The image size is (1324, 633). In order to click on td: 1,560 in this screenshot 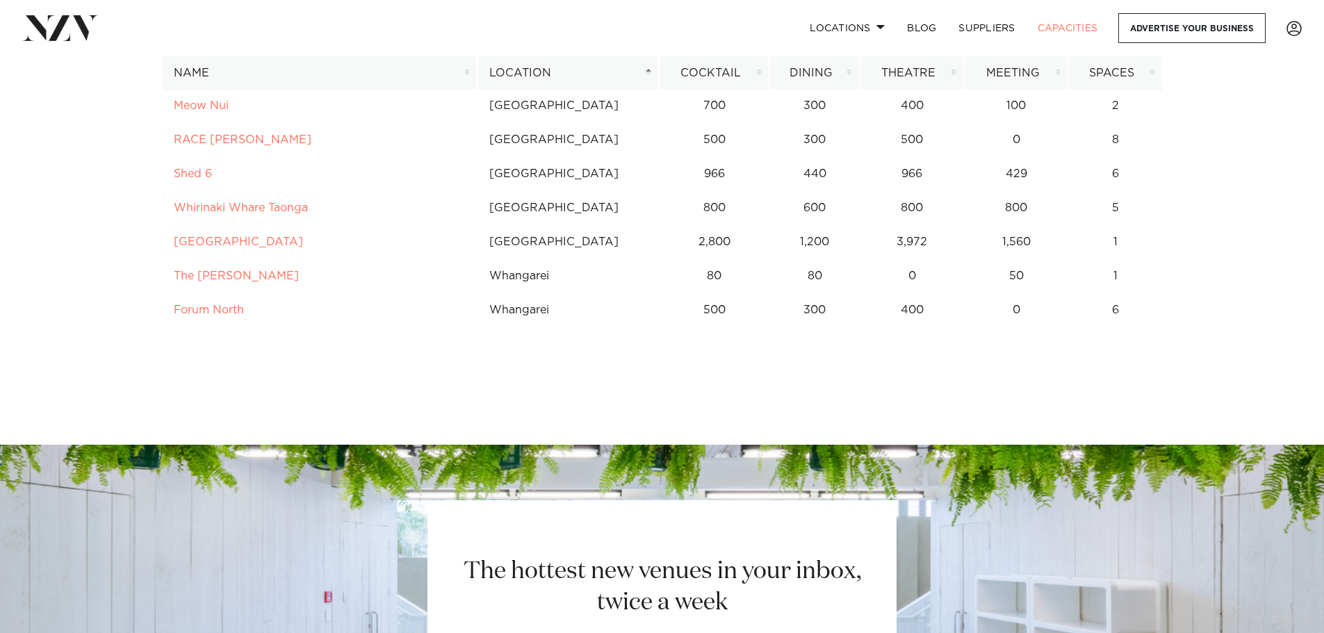, I will do `click(1016, 242)`.